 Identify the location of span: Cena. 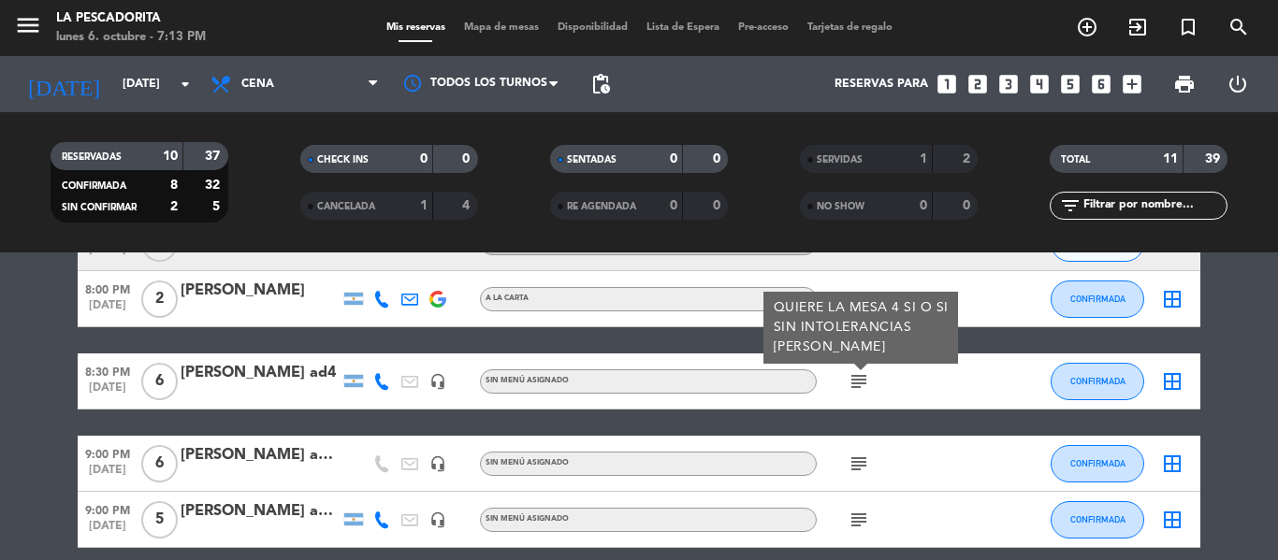
(257, 84).